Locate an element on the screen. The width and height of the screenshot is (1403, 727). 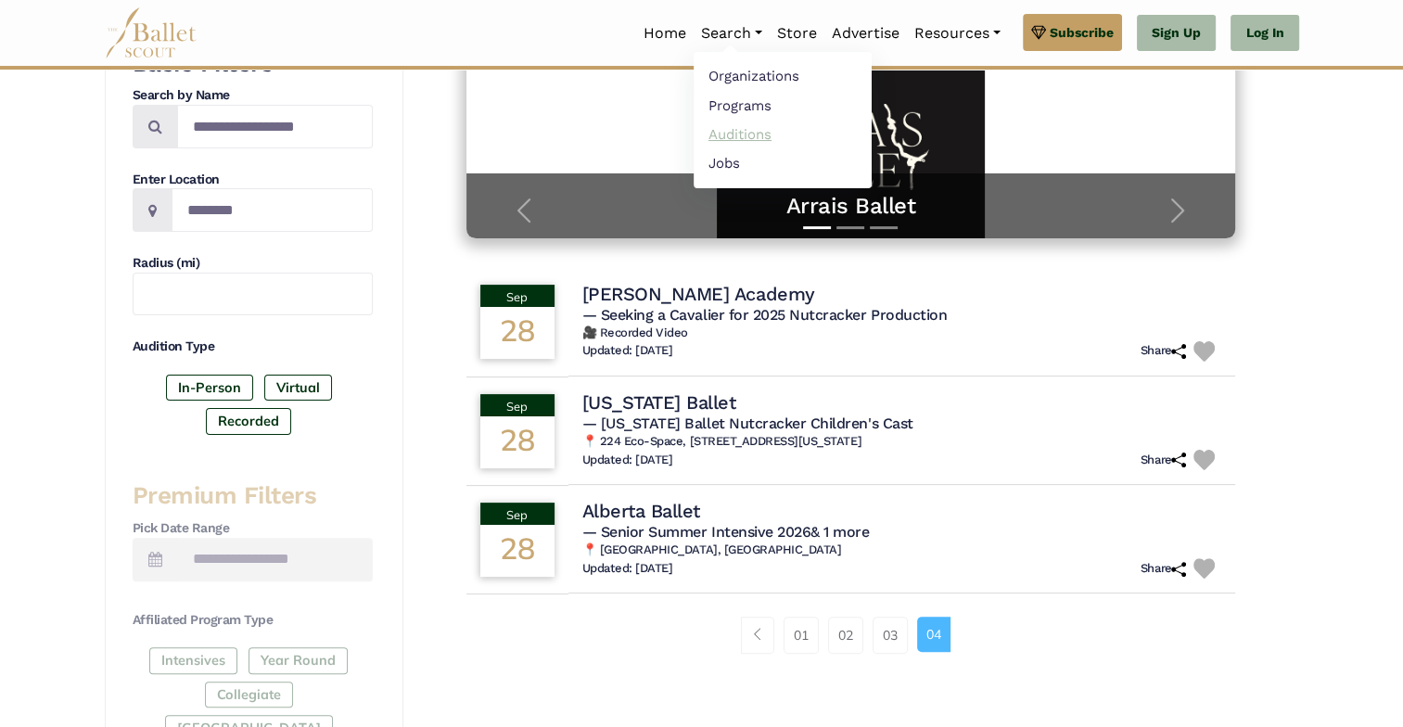
a: Programs is located at coordinates (783, 105).